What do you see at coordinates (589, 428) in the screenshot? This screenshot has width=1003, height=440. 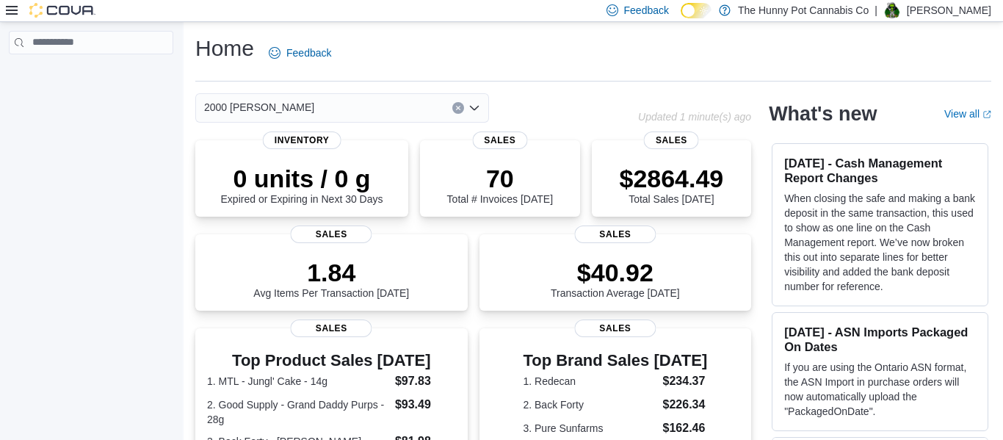 I see `dt: 3. Pure Sunfarms` at bounding box center [589, 428].